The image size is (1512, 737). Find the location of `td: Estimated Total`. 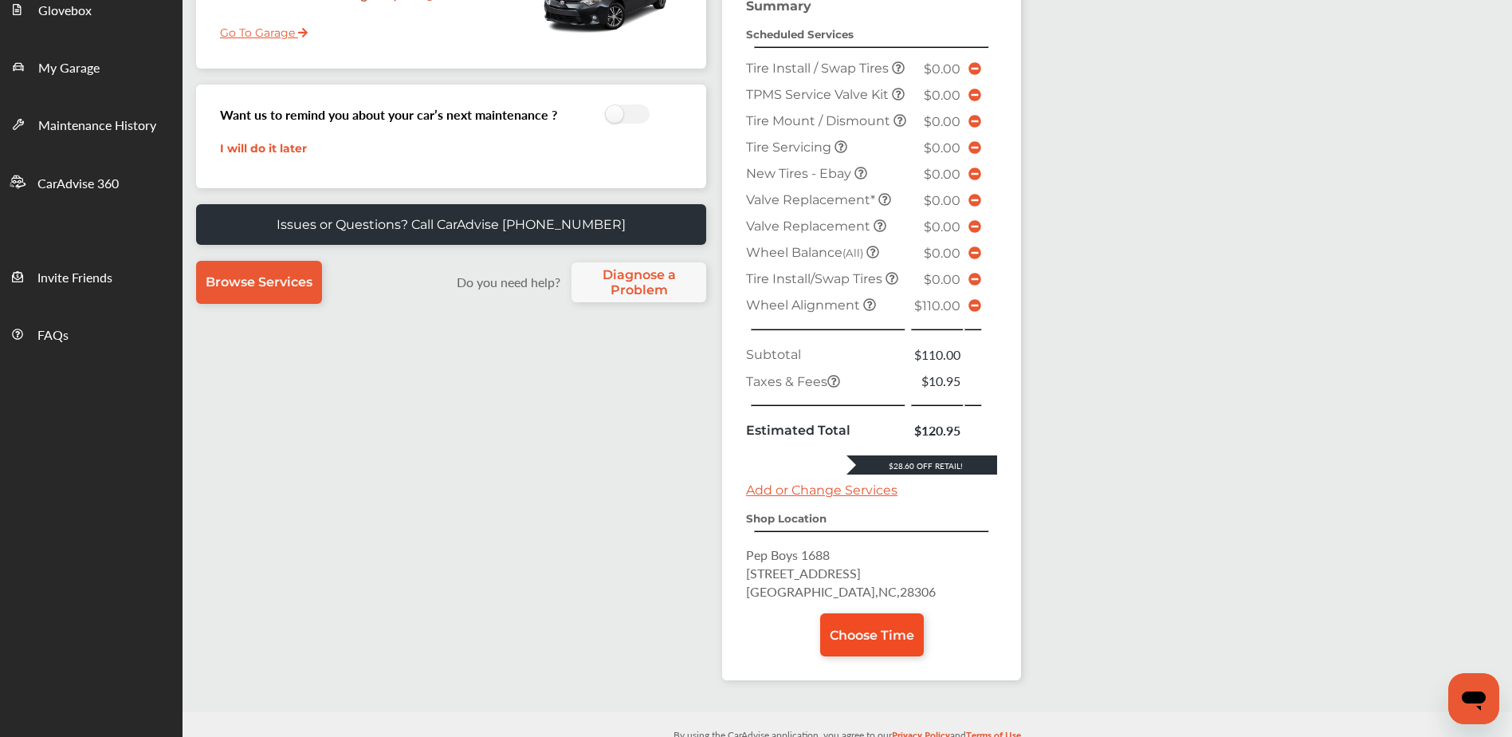

td: Estimated Total is located at coordinates (826, 430).